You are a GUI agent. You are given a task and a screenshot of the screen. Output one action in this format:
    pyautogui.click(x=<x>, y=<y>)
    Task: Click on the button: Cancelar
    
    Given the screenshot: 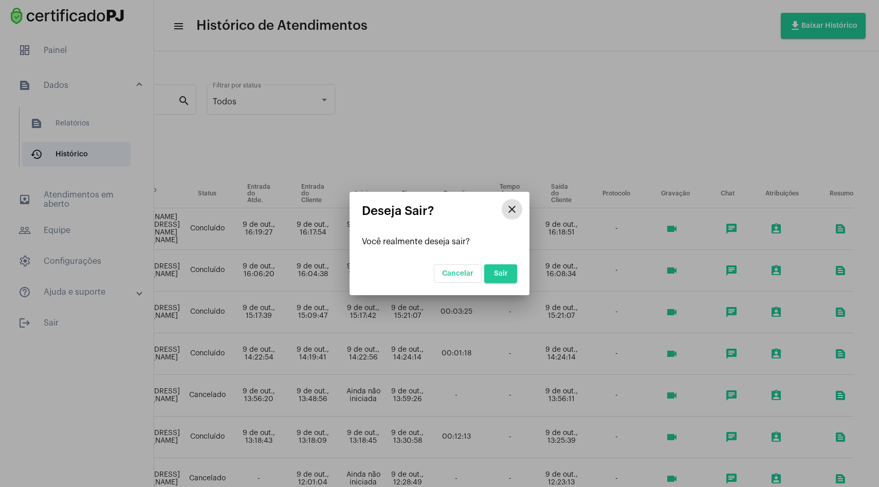 What is the action you would take?
    pyautogui.click(x=458, y=274)
    